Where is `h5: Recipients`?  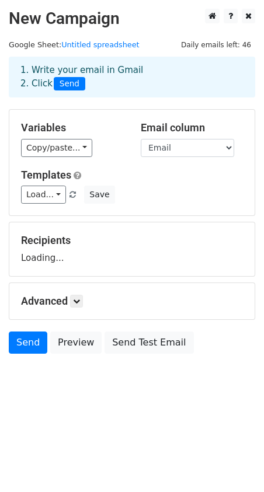
h5: Recipients is located at coordinates (132, 240).